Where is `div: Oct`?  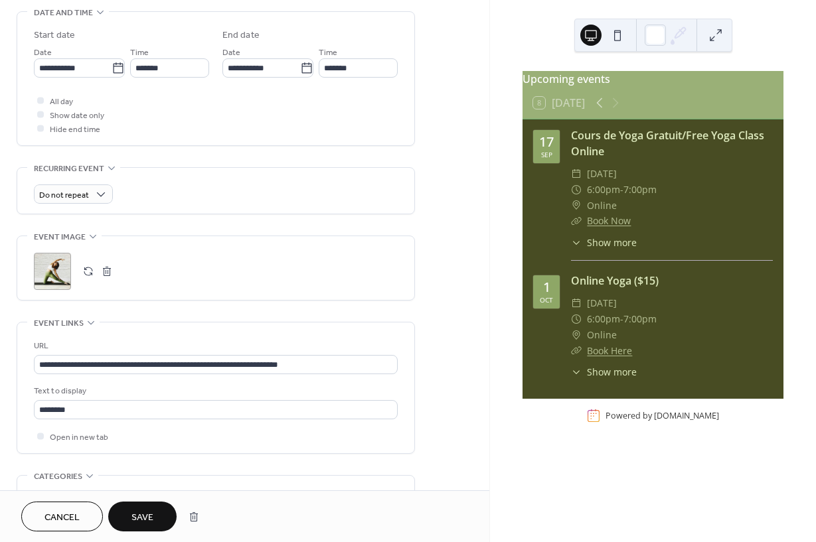
div: Oct is located at coordinates (546, 300).